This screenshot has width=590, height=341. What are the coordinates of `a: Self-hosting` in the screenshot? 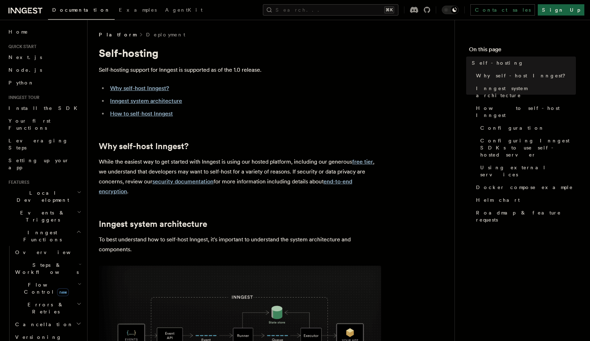 It's located at (523, 63).